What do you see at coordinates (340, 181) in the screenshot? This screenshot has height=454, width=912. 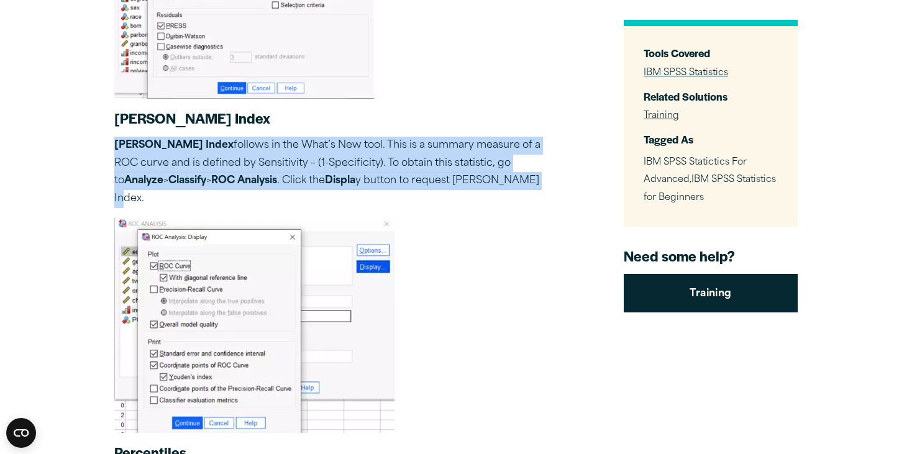 I see `strong: Displa` at bounding box center [340, 181].